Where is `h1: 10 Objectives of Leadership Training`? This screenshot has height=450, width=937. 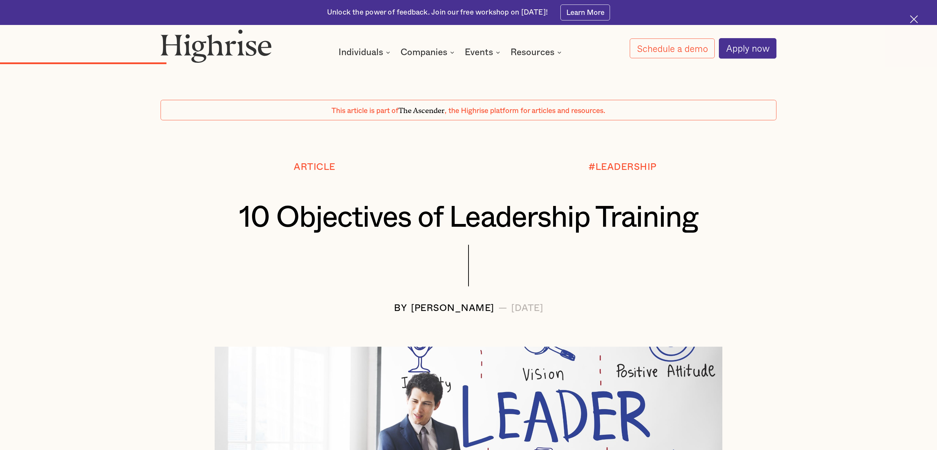 h1: 10 Objectives of Leadership Training is located at coordinates (469, 218).